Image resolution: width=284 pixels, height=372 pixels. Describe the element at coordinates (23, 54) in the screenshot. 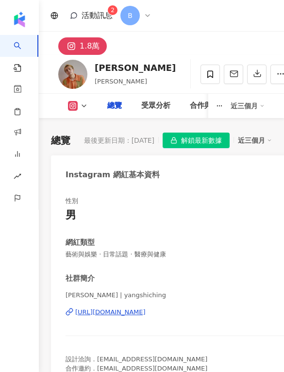

I see `a: search` at that location.